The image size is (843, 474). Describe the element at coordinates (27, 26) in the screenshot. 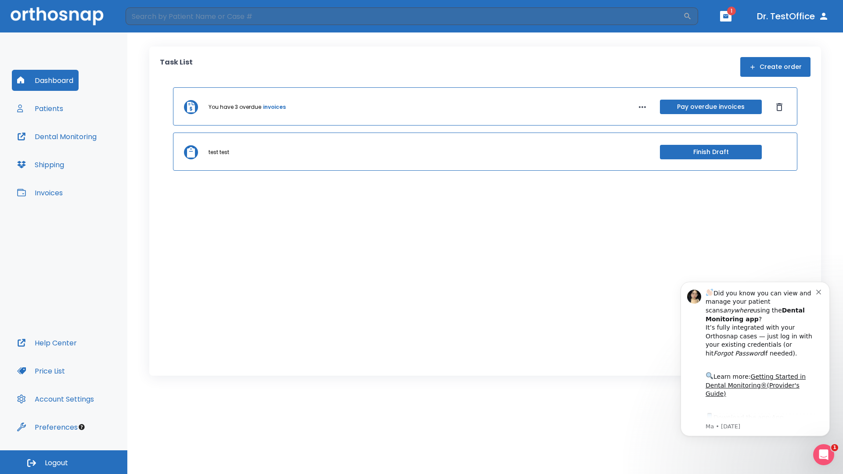

I see `img: Profile image for Ma` at that location.